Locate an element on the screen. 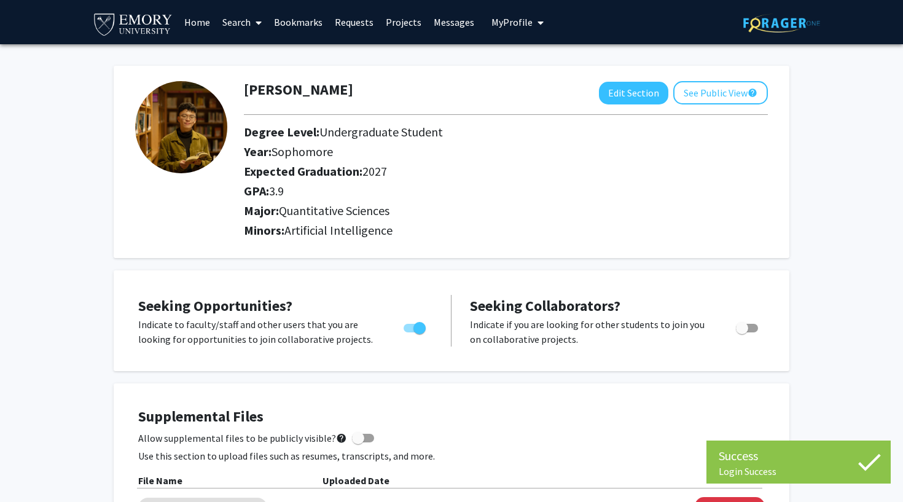 This screenshot has width=903, height=502. a: Requests is located at coordinates (354, 22).